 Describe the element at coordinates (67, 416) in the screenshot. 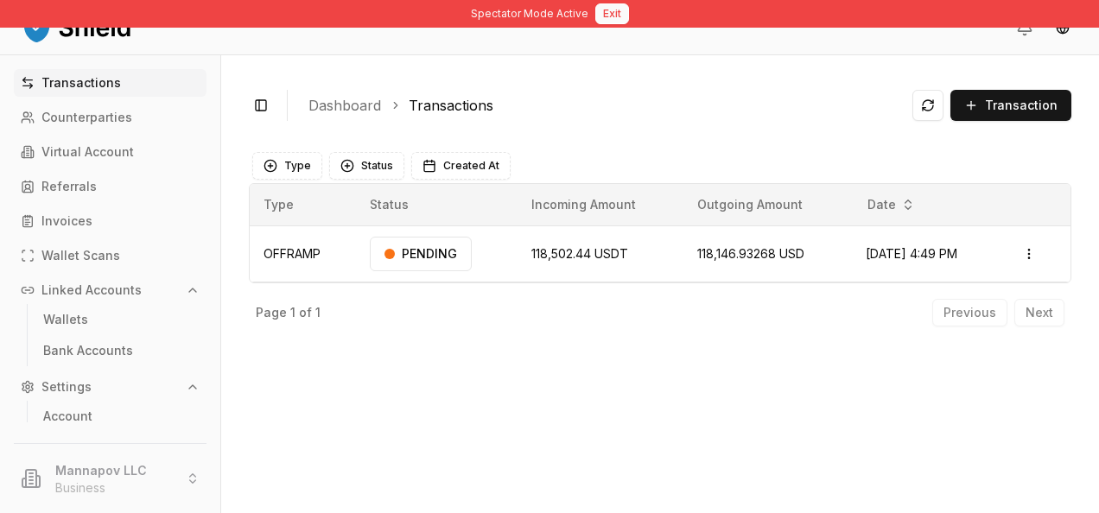

I see `p: Account` at that location.